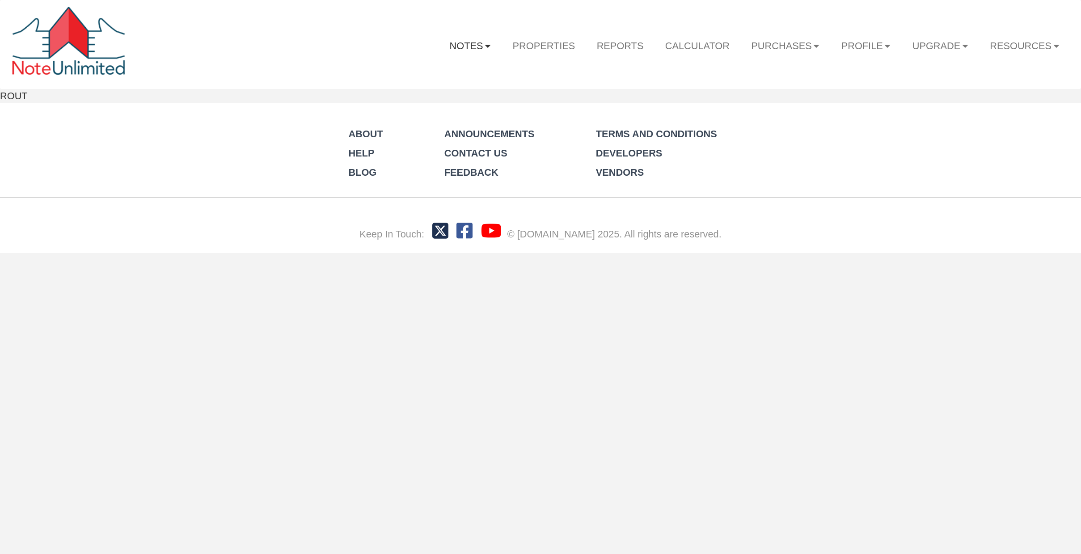  What do you see at coordinates (470, 46) in the screenshot?
I see `a: Notes` at bounding box center [470, 46].